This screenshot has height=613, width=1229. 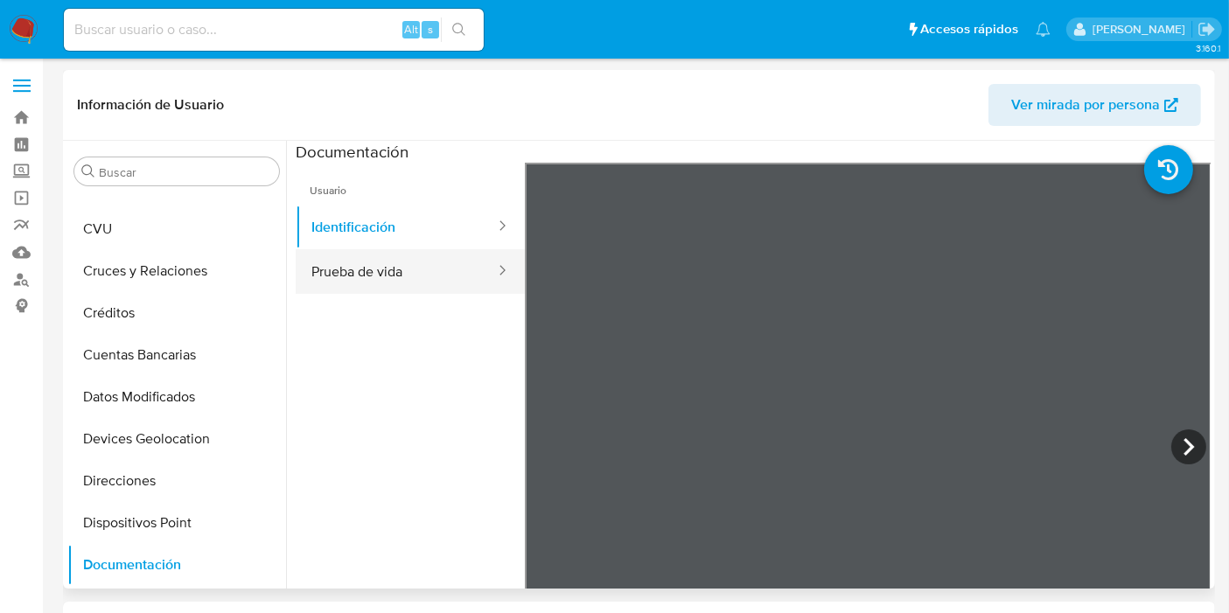 I want to click on button: Documentación, so click(x=177, y=565).